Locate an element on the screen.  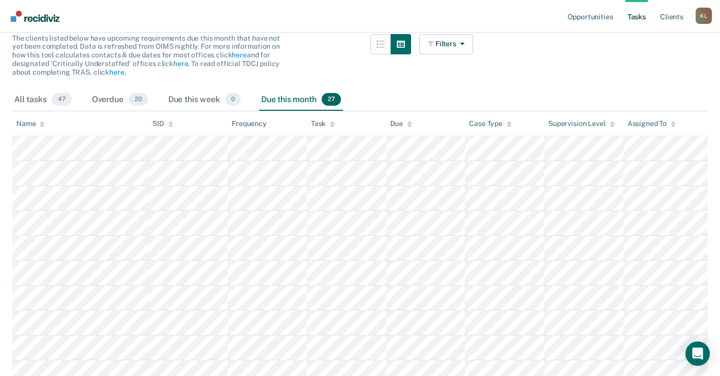
span: The clients listed below have upcoming requirements due this month that have not yet been complet... is located at coordinates (146, 55).